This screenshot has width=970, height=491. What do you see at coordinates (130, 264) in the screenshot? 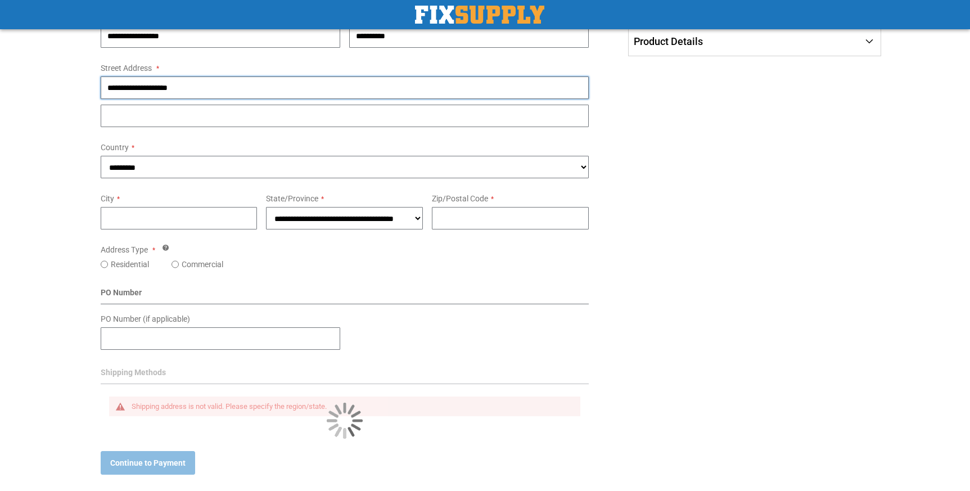
I see `label: Residential` at bounding box center [130, 264].